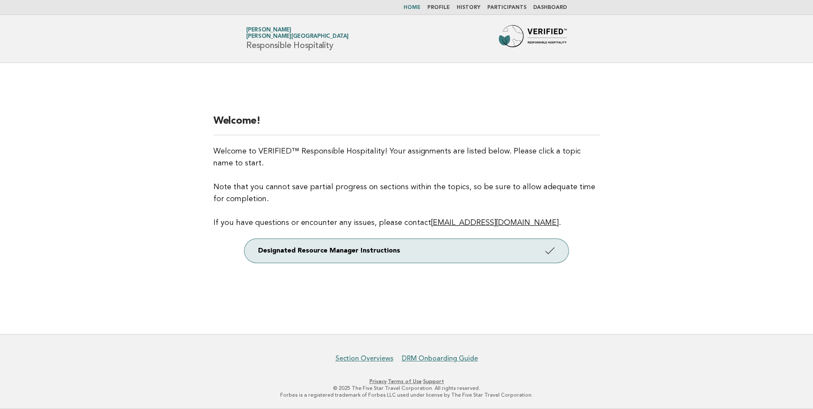  I want to click on p: © 2025 The Five Star Travel Corporation. All rights reserved., so click(407, 388).